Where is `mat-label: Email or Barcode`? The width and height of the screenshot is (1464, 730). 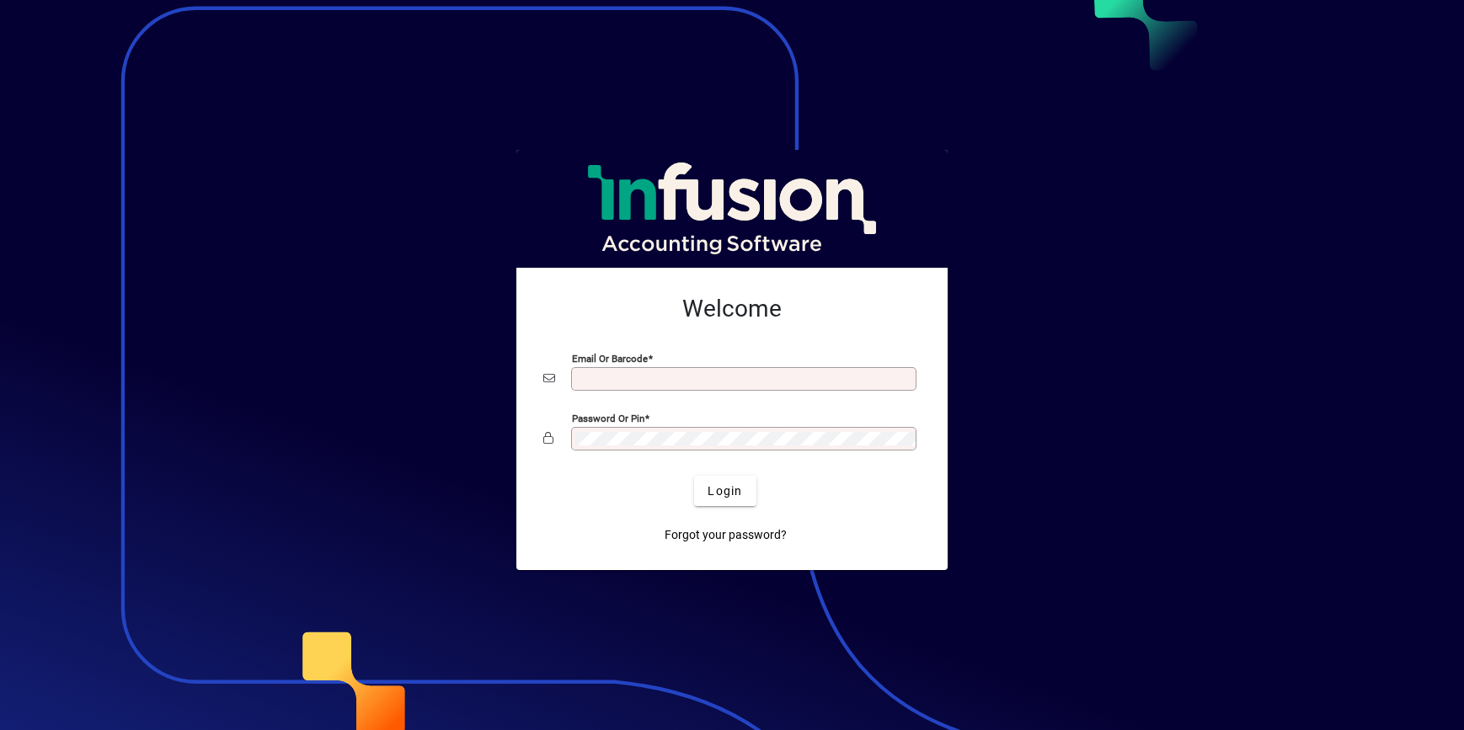
mat-label: Email or Barcode is located at coordinates (610, 359).